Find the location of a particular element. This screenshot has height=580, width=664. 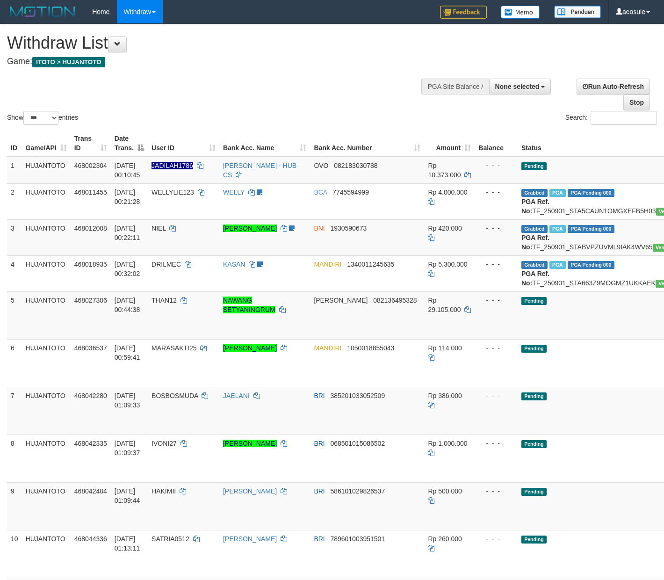

span: Rp 29.105.000 is located at coordinates (445, 305).